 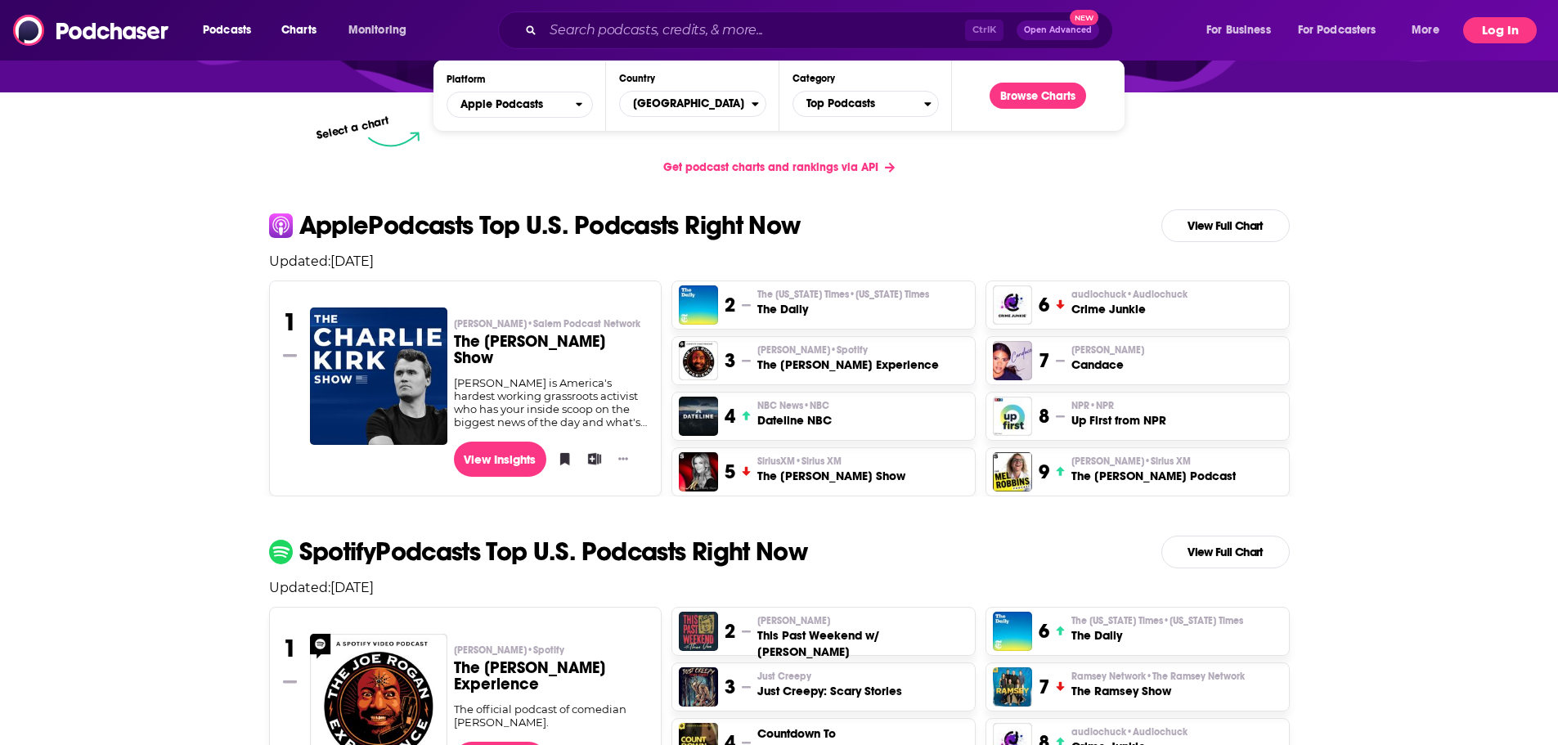 What do you see at coordinates (591, 459) in the screenshot?
I see `button: Add to List` at bounding box center [591, 459].